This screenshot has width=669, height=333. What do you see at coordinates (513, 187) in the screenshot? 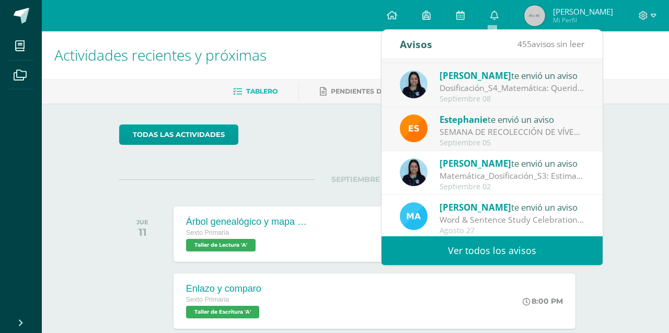
I see `div: Septiembre 02` at bounding box center [513, 187].